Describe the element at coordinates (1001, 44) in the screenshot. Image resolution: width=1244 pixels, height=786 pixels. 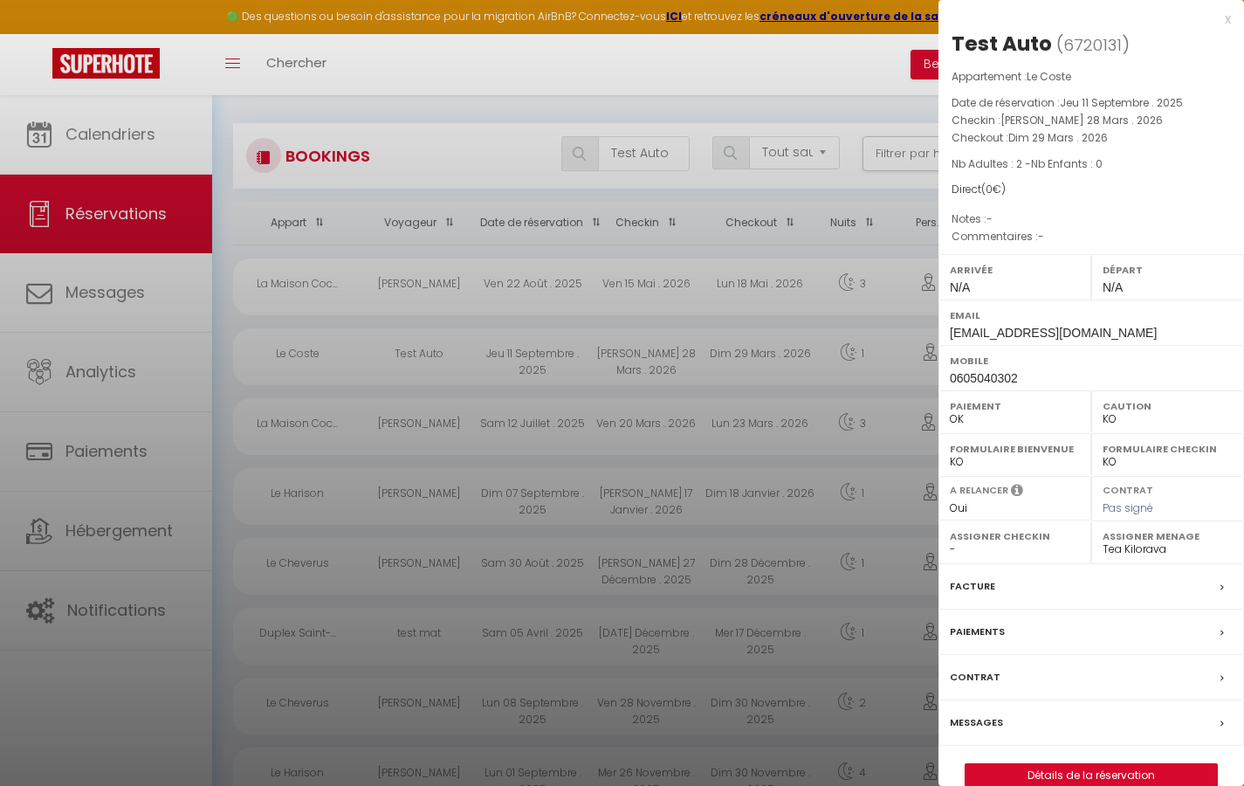
I see `div: Test Auto` at that location.